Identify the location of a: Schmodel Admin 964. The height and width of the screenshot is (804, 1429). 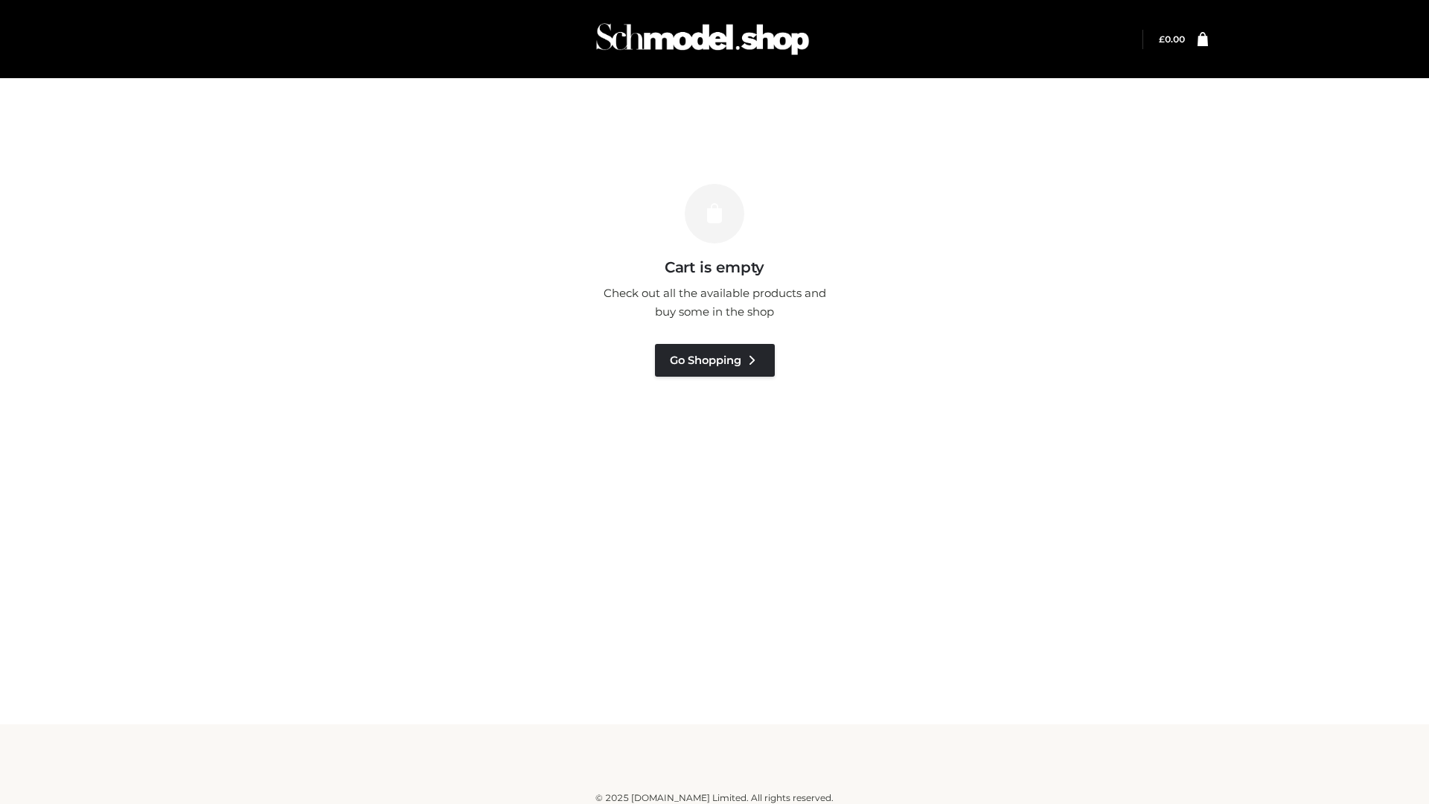
(703, 39).